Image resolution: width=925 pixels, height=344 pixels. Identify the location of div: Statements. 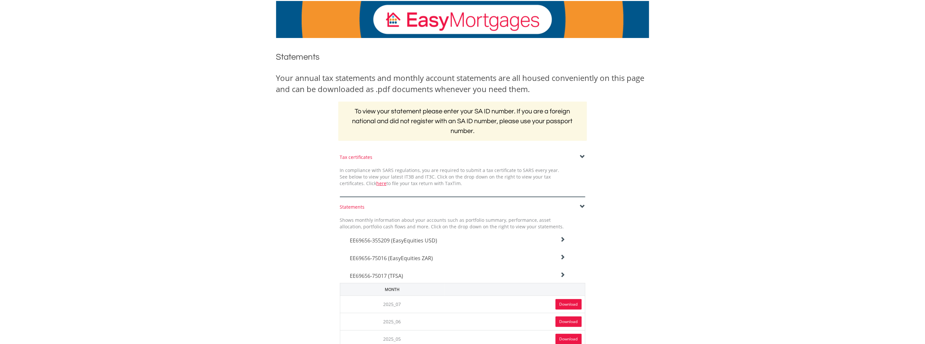
(463, 207).